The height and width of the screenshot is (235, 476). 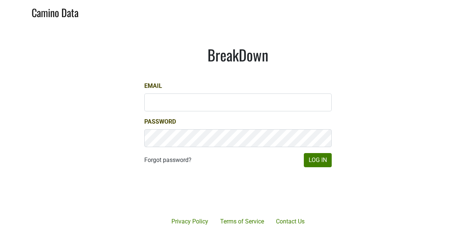 I want to click on h1: BreakDown, so click(x=238, y=55).